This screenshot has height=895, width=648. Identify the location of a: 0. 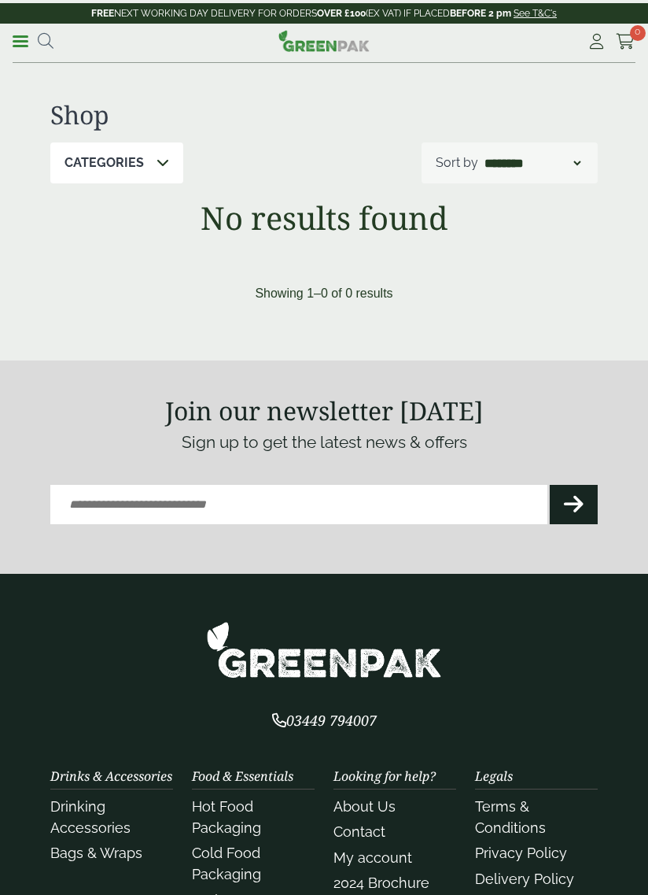
(625, 42).